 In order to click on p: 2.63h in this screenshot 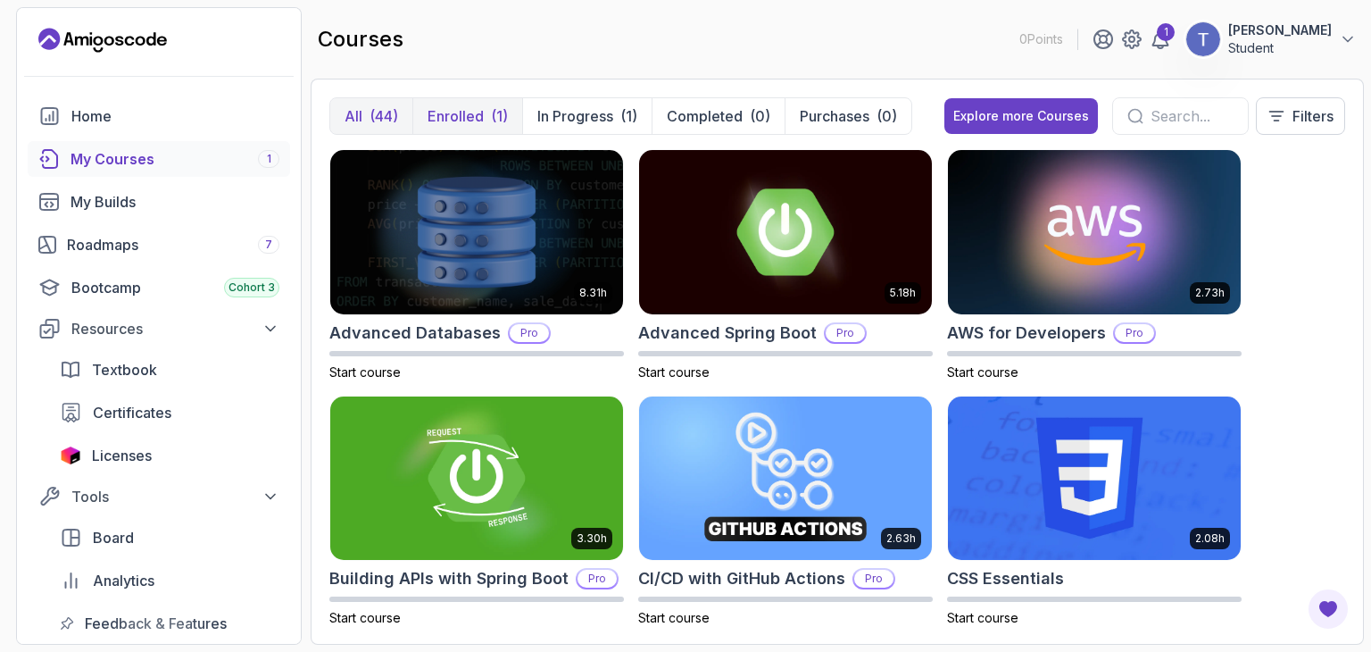, I will do `click(901, 538)`.